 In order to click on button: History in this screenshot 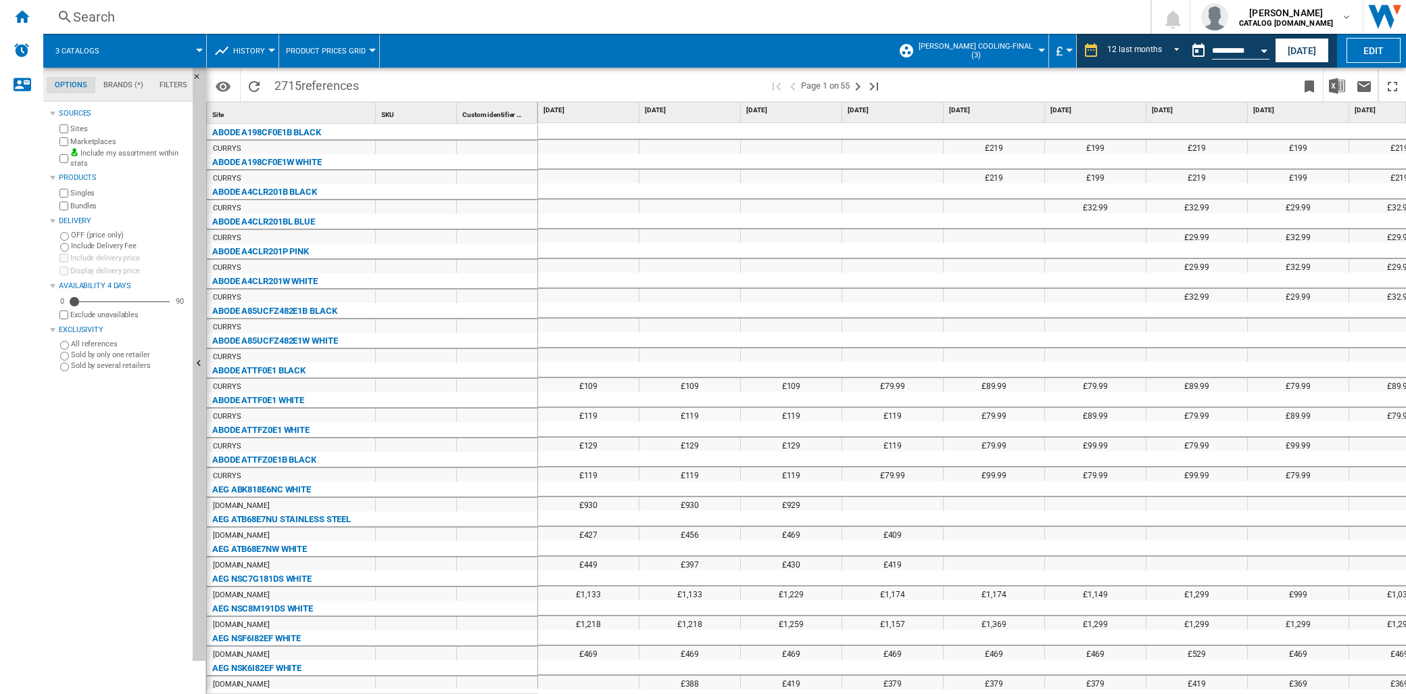, I will do `click(252, 51)`.